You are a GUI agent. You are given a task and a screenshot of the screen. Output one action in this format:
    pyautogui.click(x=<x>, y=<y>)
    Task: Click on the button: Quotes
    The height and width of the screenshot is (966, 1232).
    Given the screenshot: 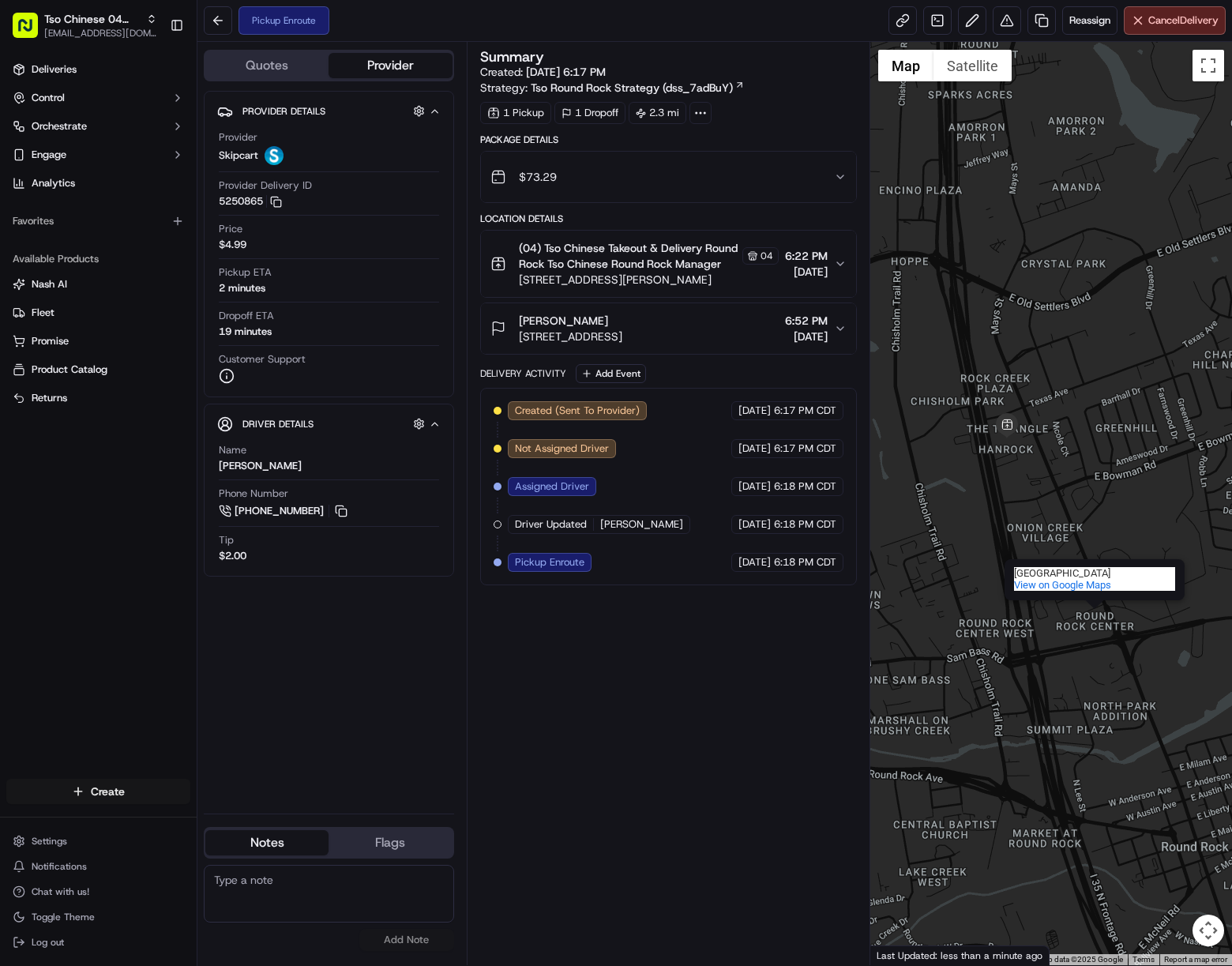 What is the action you would take?
    pyautogui.click(x=267, y=66)
    